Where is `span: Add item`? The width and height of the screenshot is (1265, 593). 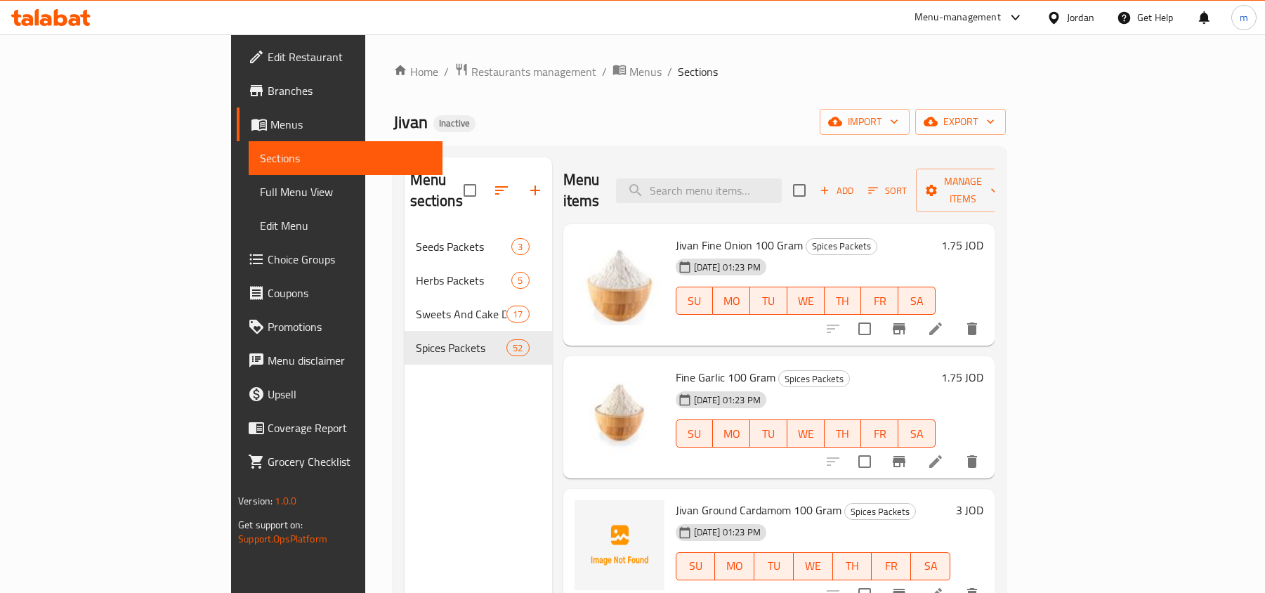
span: Add item is located at coordinates (837, 190).